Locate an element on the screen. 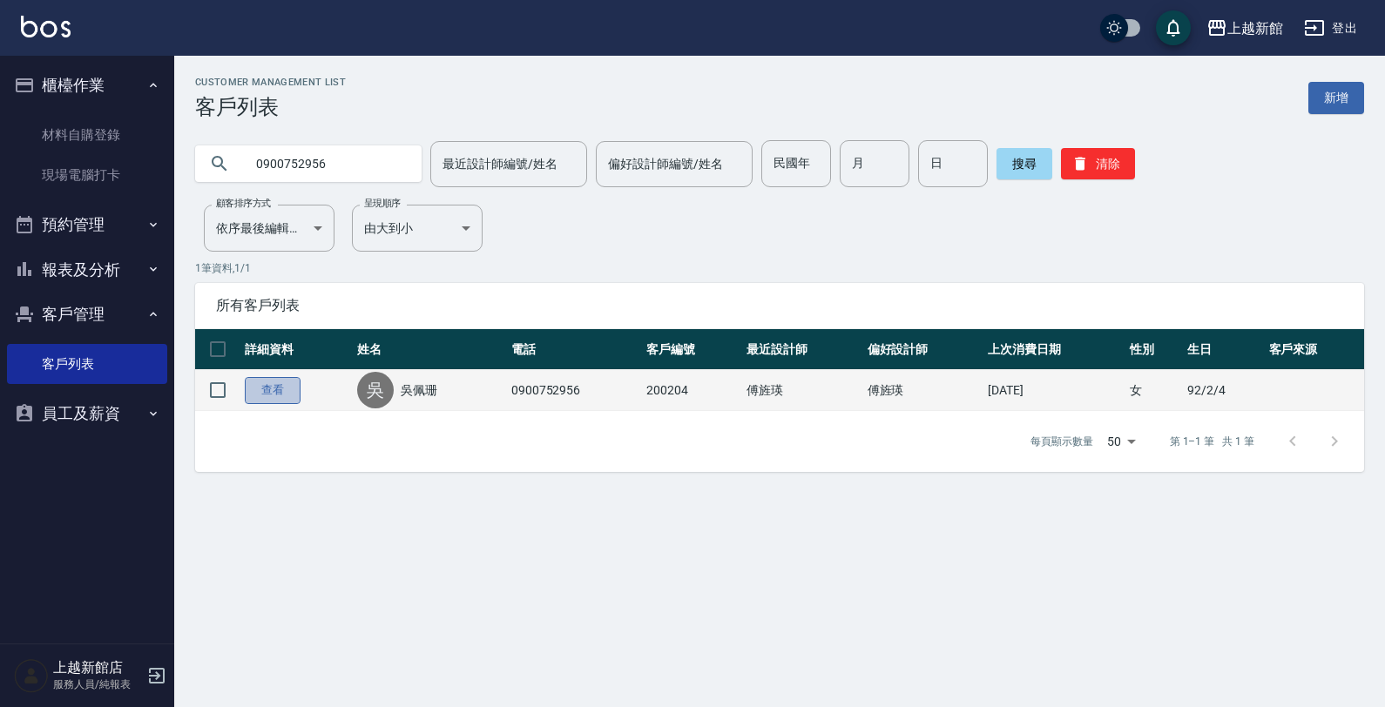  div: 依序最後編輯時間 is located at coordinates (269, 228).